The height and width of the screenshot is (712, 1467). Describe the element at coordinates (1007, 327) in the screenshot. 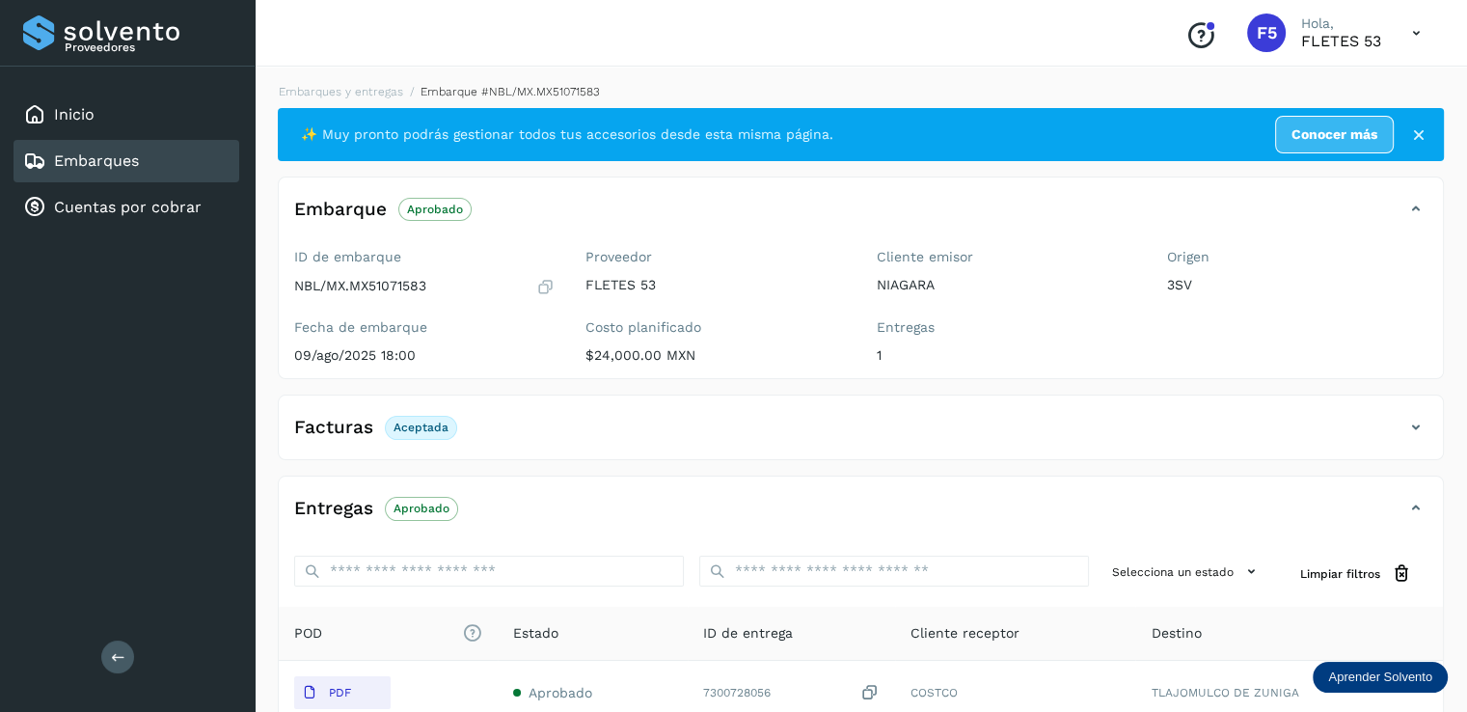

I see `label: Entregas` at that location.